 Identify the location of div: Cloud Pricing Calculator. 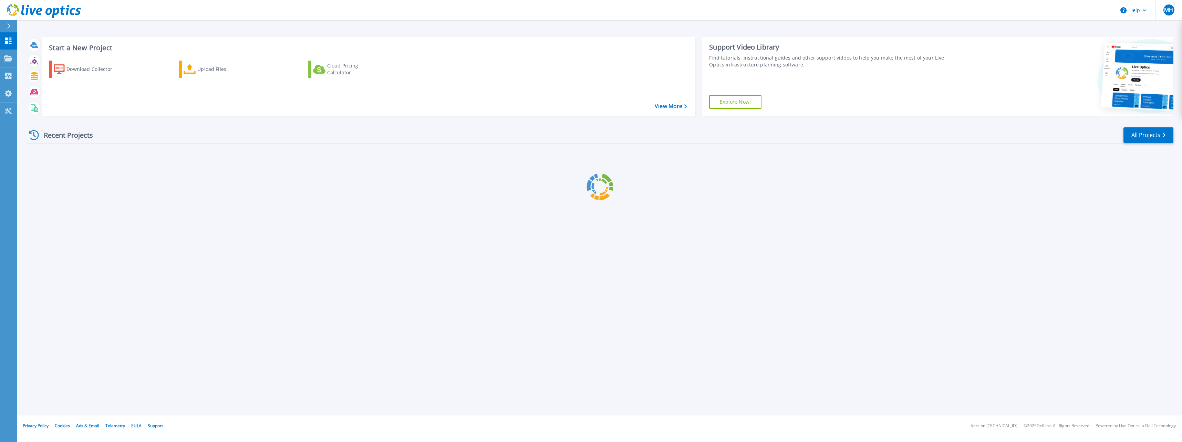
(355, 69).